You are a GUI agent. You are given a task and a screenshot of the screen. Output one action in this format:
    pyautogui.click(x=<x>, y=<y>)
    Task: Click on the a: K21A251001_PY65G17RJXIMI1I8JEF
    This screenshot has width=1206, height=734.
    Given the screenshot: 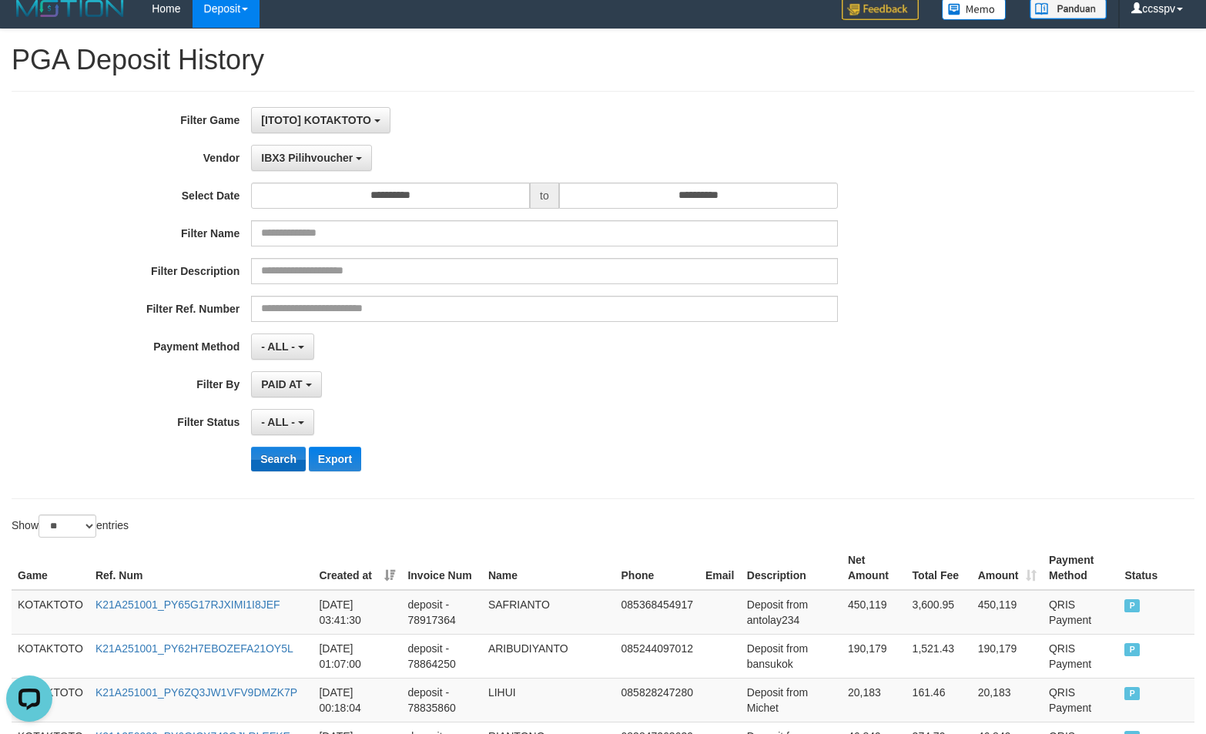 What is the action you would take?
    pyautogui.click(x=188, y=605)
    